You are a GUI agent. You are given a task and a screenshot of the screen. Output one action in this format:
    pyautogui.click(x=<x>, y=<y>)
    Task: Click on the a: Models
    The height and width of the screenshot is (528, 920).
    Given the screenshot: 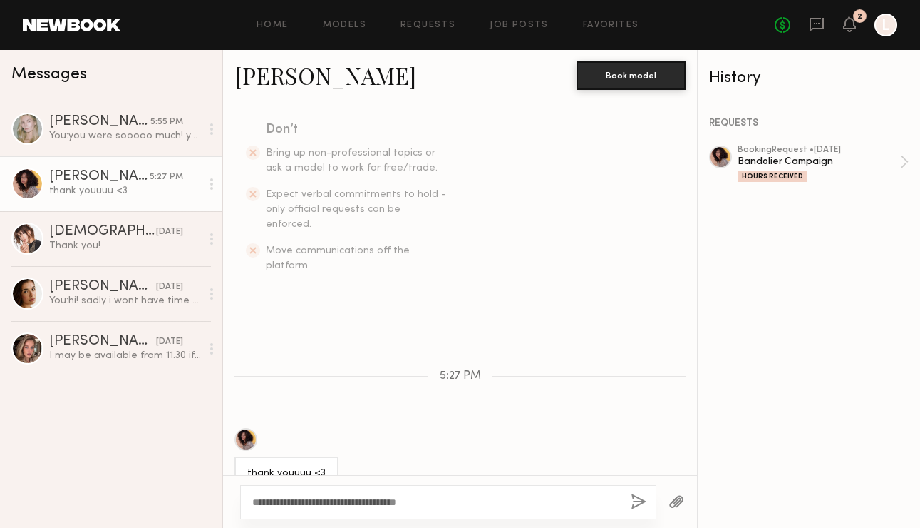 What is the action you would take?
    pyautogui.click(x=344, y=25)
    